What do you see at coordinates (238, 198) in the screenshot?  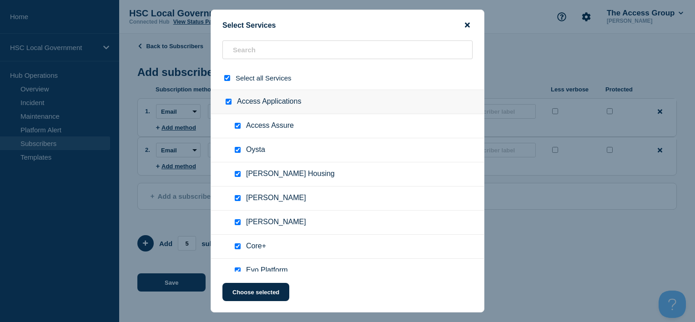 I see `input: Adam Procure checkbox` at bounding box center [238, 198].